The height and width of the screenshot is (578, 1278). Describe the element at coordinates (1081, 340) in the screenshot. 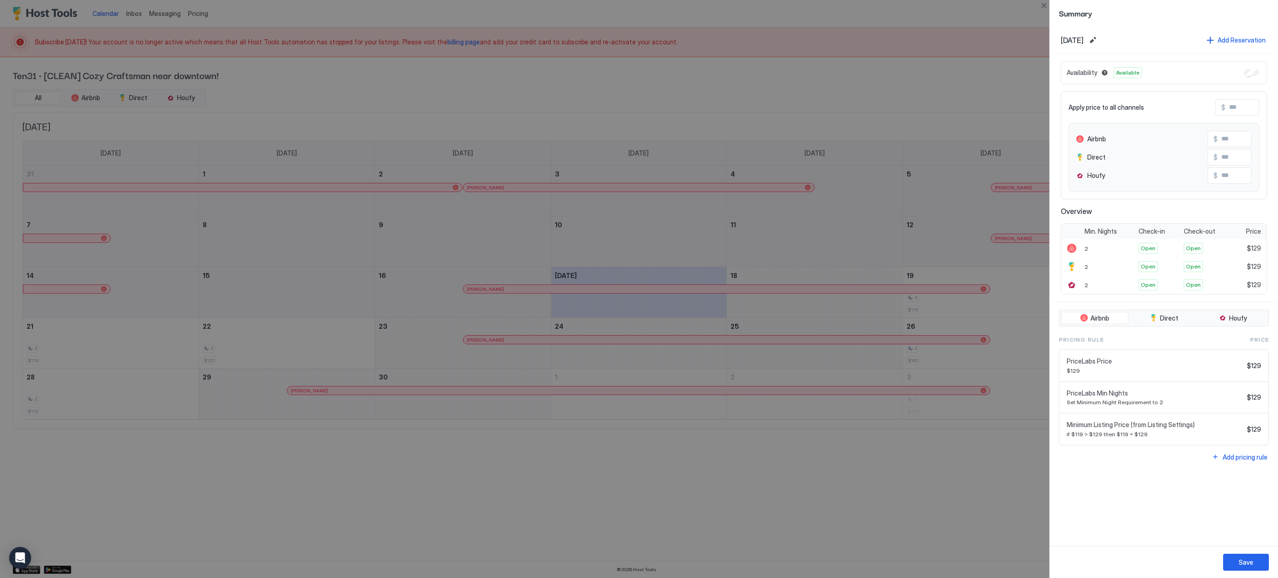

I see `span: Pricing Rule` at that location.